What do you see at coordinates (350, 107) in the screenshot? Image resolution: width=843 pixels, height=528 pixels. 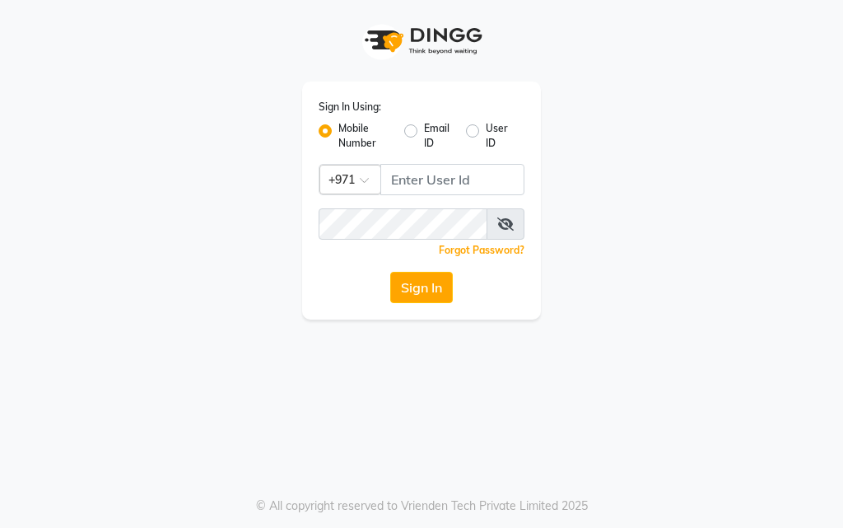 I see `label: Sign In Using:` at bounding box center [350, 107].